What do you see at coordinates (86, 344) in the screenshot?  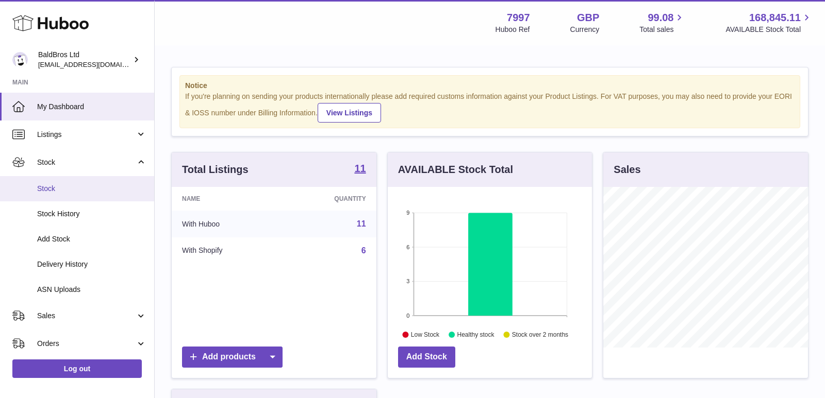 I see `span: Orders` at bounding box center [86, 344].